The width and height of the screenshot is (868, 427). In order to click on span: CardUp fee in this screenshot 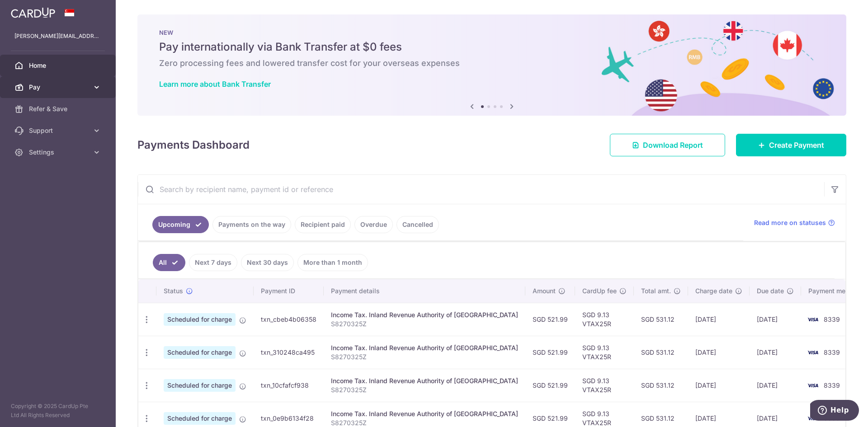, I will do `click(599, 291)`.